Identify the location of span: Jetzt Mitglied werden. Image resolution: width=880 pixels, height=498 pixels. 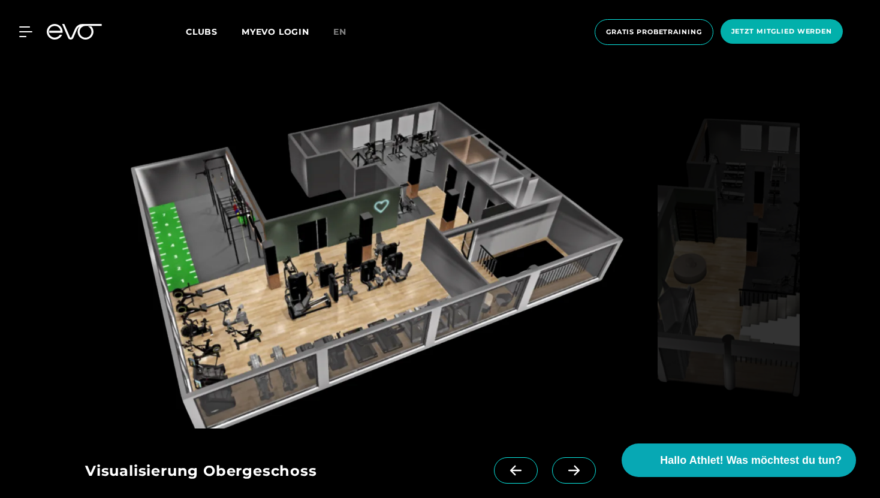
(781, 31).